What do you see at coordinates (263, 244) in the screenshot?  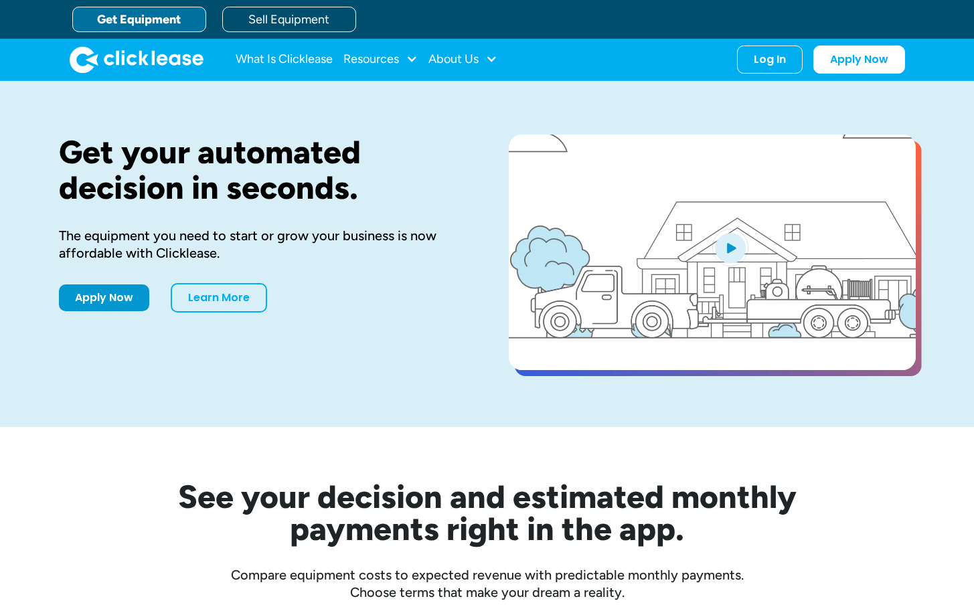 I see `div: The equipment you need to start or grow your business is now affordable with Clicklease.` at bounding box center [263, 244].